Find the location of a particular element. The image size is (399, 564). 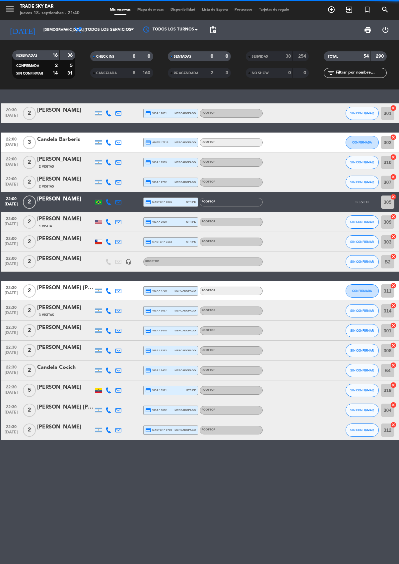

span: Pre-acceso is located at coordinates (243, 10).